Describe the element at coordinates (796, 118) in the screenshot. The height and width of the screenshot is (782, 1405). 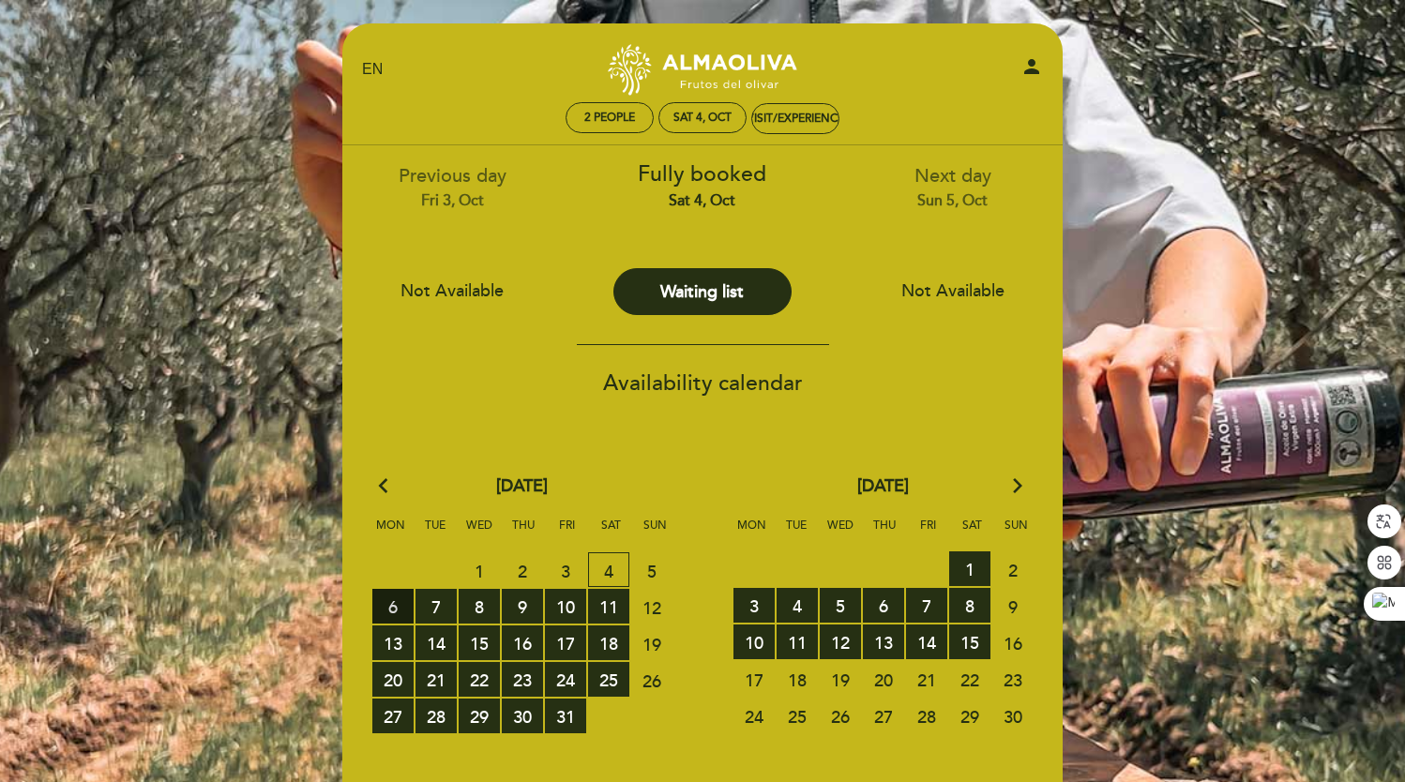
I see `div: Visit/Experience` at that location.